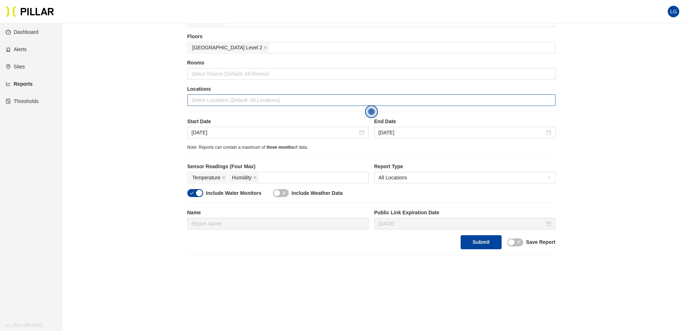 This screenshot has height=331, width=685. I want to click on input: Aug 18, 2025, so click(462, 132).